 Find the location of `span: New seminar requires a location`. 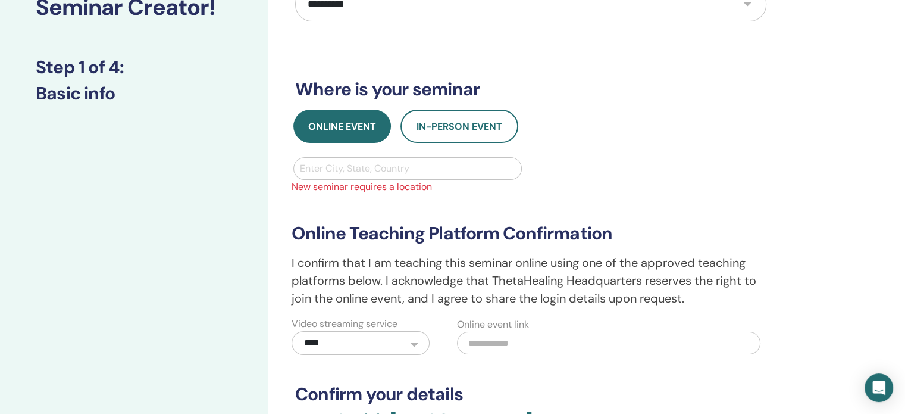

span: New seminar requires a location is located at coordinates (531, 187).